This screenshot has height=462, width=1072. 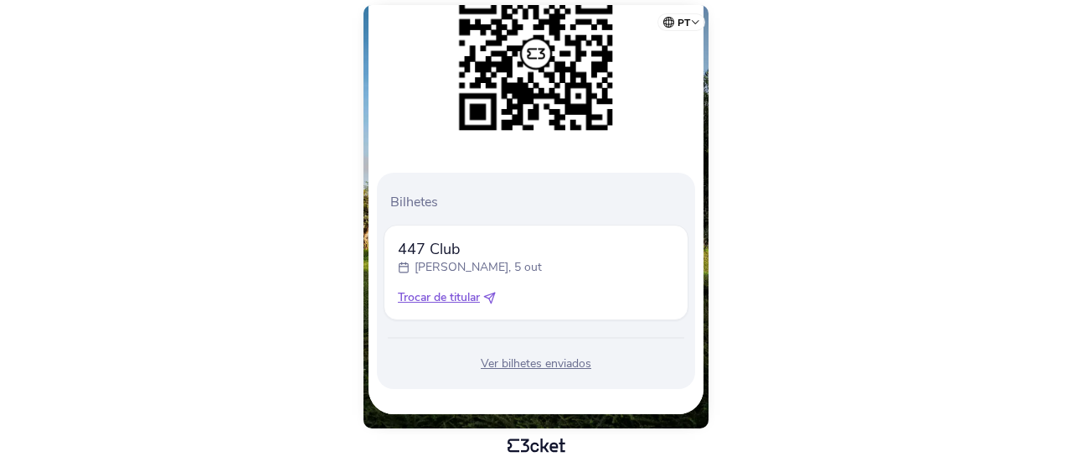 What do you see at coordinates (536, 364) in the screenshot?
I see `div: Ver bilhetes enviados` at bounding box center [536, 364].